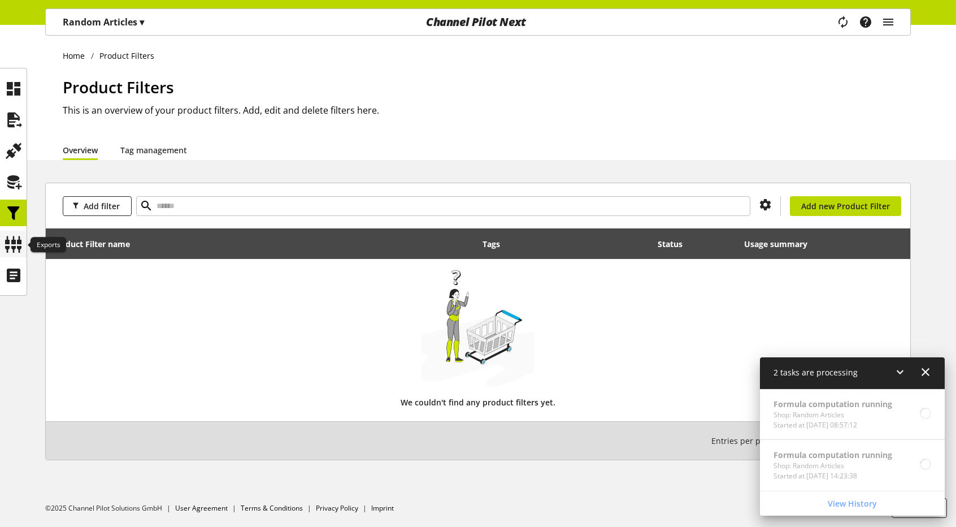 The width and height of the screenshot is (956, 527). I want to click on small: 1-0 / 0, so click(777, 440).